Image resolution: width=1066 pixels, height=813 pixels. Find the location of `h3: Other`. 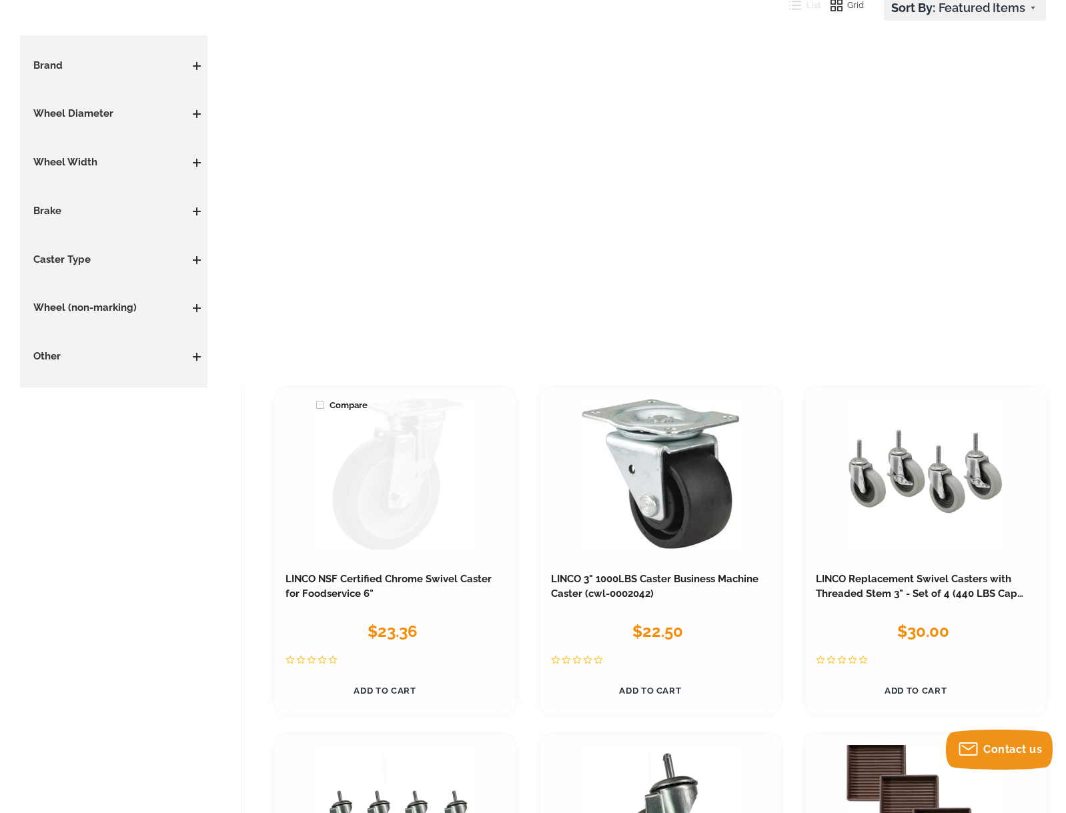

h3: Other is located at coordinates (113, 357).